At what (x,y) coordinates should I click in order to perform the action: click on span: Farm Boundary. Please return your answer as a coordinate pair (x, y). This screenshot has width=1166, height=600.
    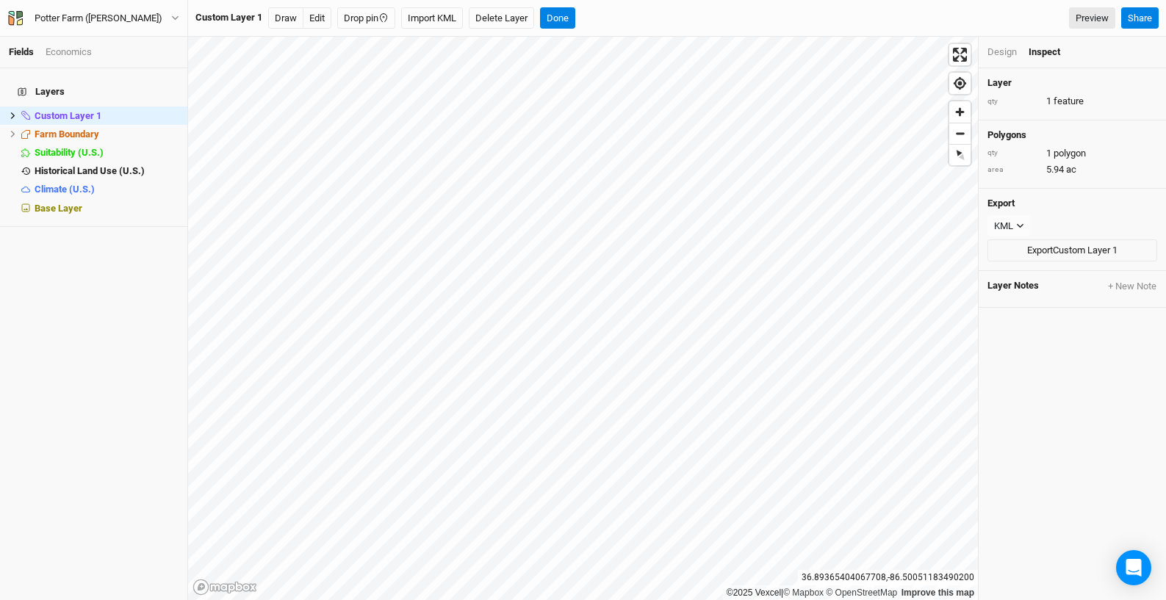
    Looking at the image, I should click on (67, 134).